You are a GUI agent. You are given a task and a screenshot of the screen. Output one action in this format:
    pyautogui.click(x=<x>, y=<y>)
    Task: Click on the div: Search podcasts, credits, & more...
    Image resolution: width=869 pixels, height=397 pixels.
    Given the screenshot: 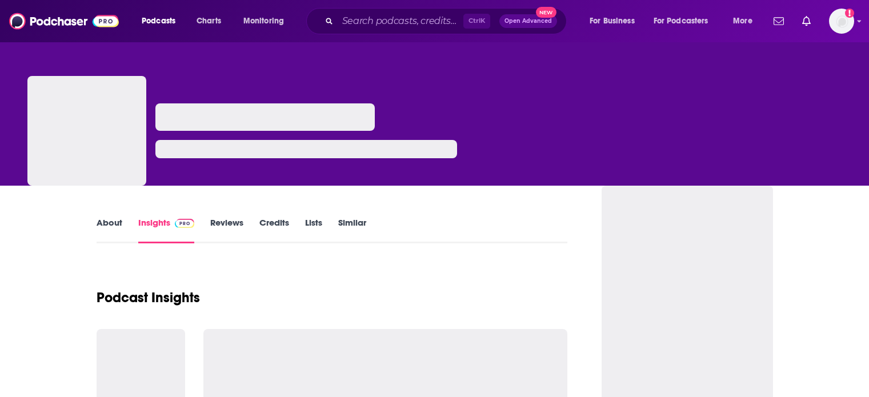 What is the action you would take?
    pyautogui.click(x=447, y=21)
    